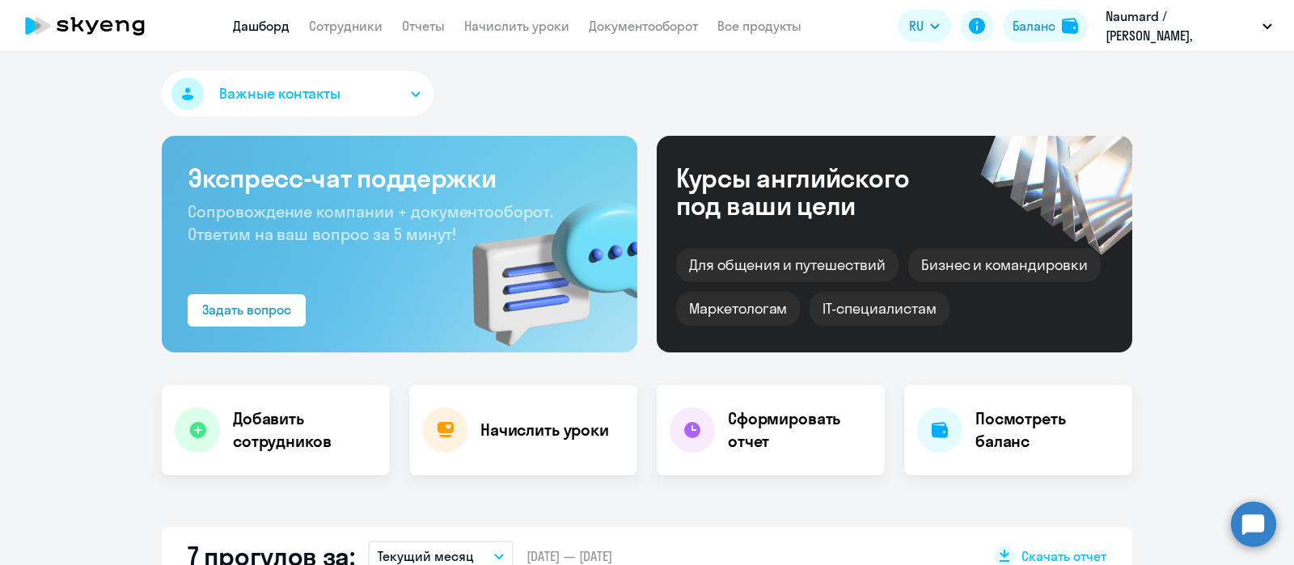  Describe the element at coordinates (814, 192) in the screenshot. I see `div: Курсы английского под ваши цели` at that location.